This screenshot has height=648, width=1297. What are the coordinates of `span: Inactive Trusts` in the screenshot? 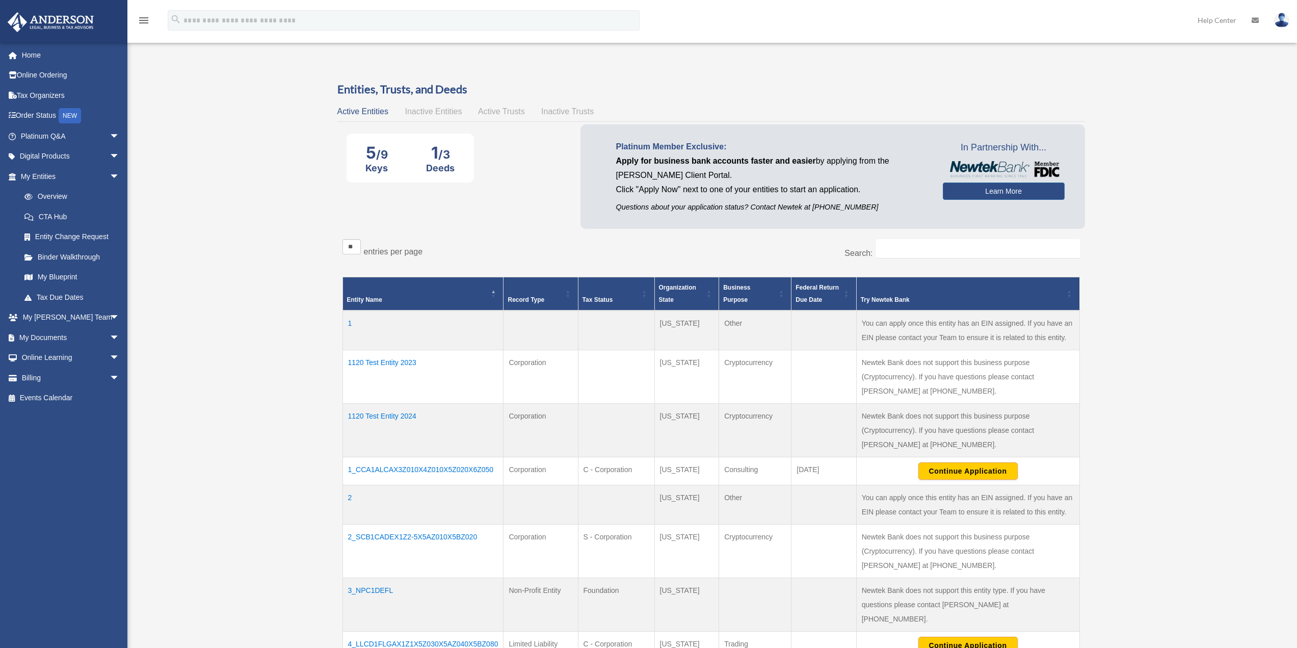 It's located at (567, 111).